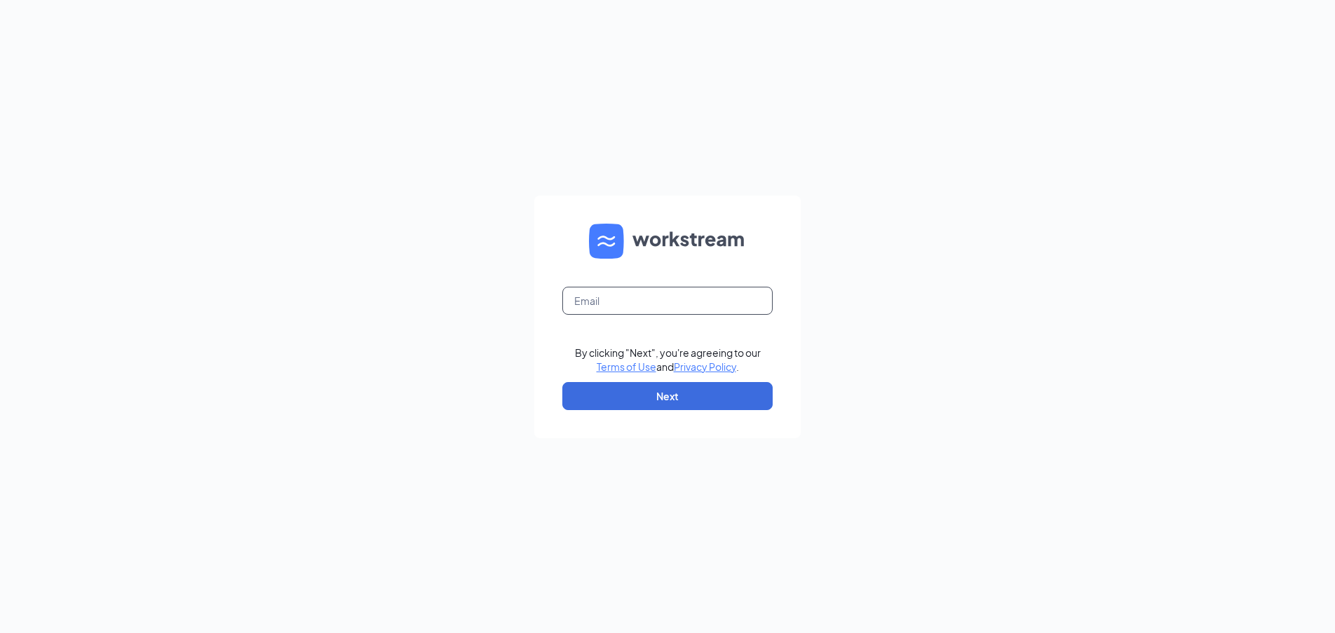  What do you see at coordinates (705, 367) in the screenshot?
I see `a: Privacy Policy` at bounding box center [705, 367].